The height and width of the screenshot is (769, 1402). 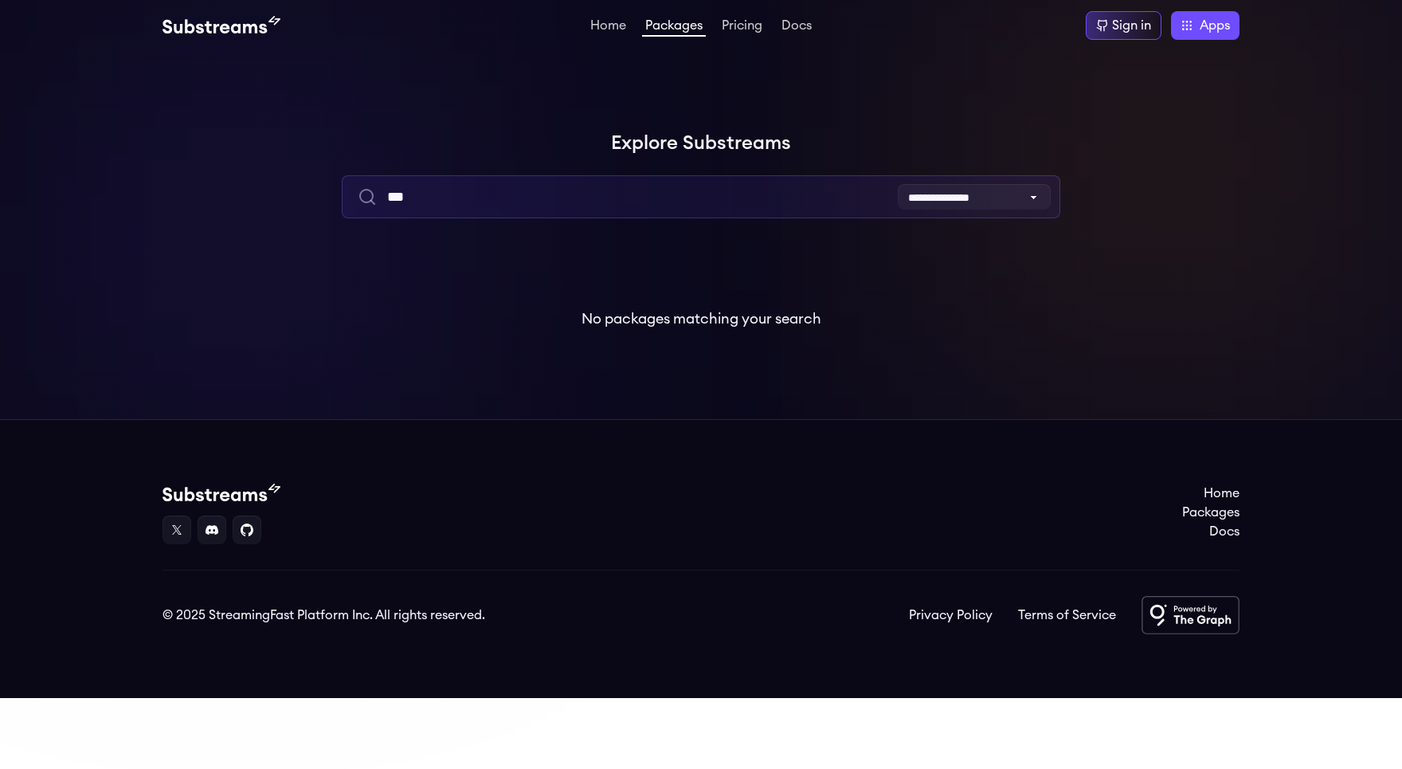 What do you see at coordinates (742, 27) in the screenshot?
I see `a: Pricing` at bounding box center [742, 27].